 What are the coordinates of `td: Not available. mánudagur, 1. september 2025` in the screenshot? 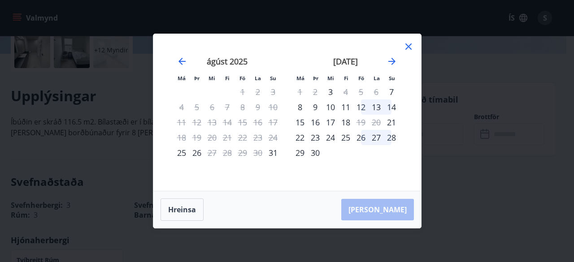 It's located at (300, 92).